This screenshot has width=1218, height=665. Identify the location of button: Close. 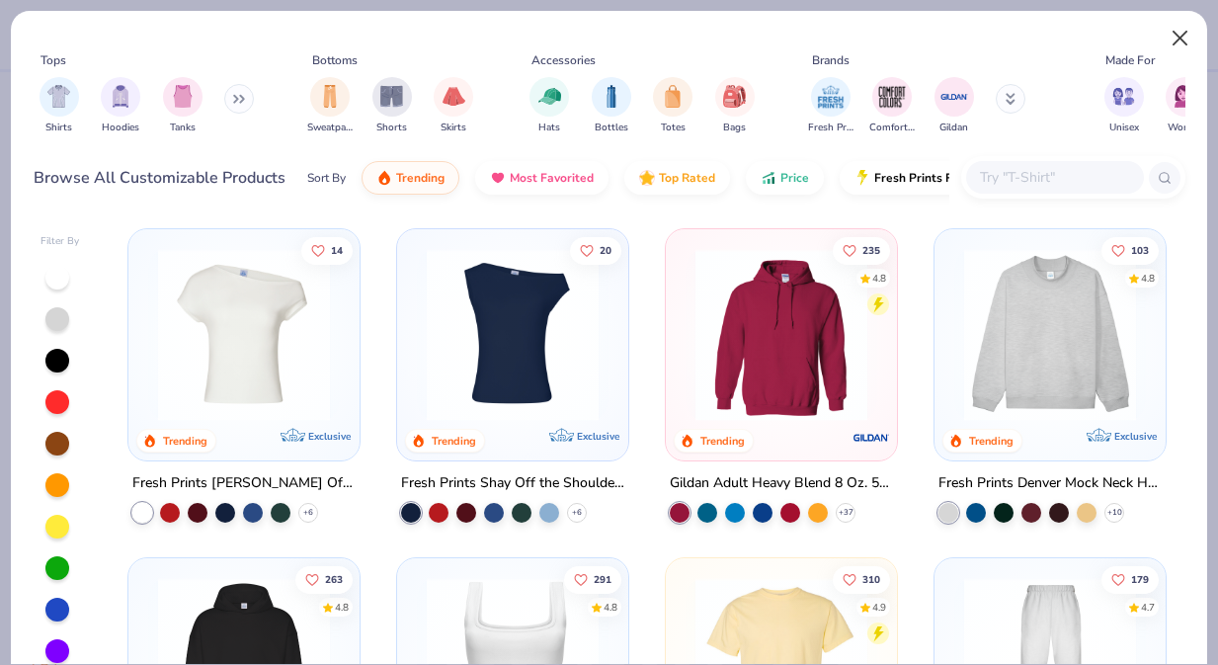
(1181, 39).